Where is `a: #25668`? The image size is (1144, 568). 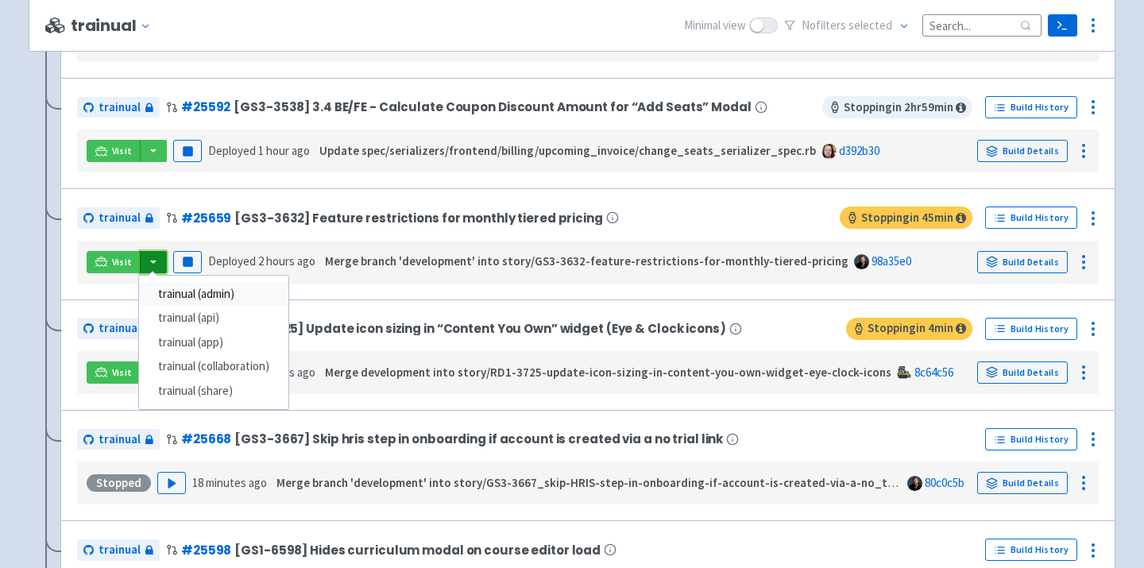 a: #25668 is located at coordinates (206, 439).